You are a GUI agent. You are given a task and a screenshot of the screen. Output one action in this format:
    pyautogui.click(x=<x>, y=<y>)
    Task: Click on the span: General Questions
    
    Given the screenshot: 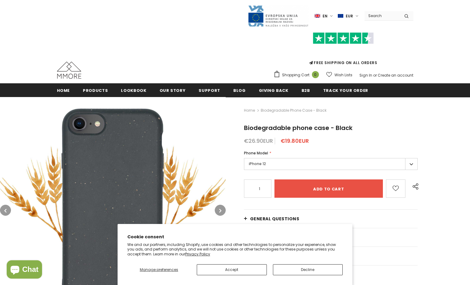 What is the action you would take?
    pyautogui.click(x=275, y=218)
    